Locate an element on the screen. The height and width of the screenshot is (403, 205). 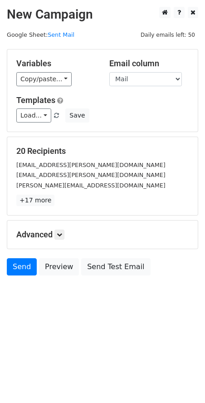
a: Load... is located at coordinates (34, 115).